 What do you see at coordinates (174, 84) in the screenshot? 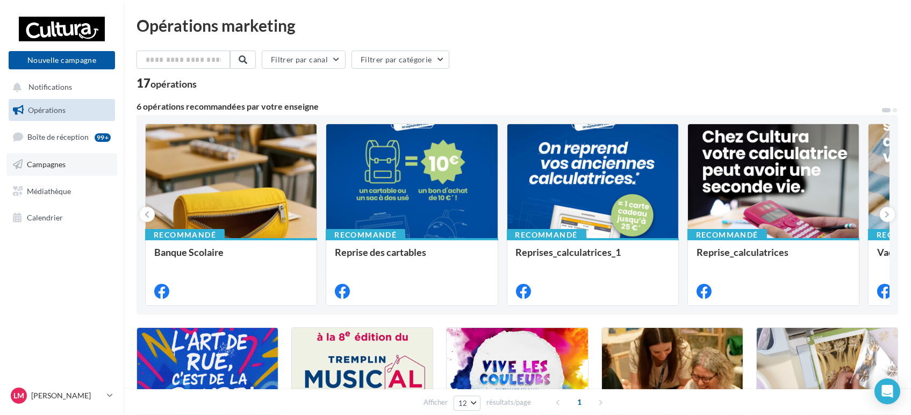
I see `div: opérations` at bounding box center [174, 84].